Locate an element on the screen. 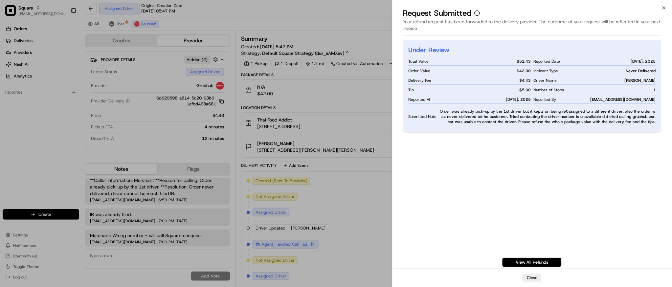  span: $ 4.43 is located at coordinates (525, 81).